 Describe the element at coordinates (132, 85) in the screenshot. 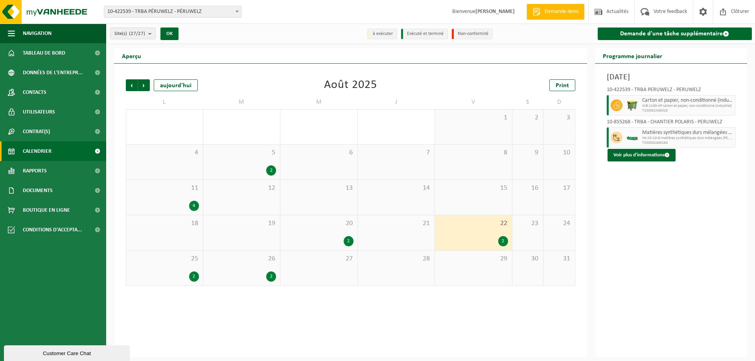

I see `span: Précédent` at that location.